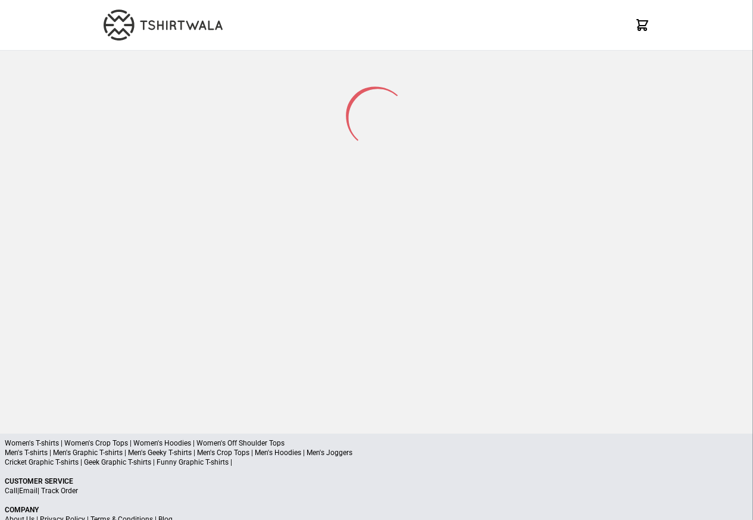  Describe the element at coordinates (28, 491) in the screenshot. I see `a: Email` at that location.